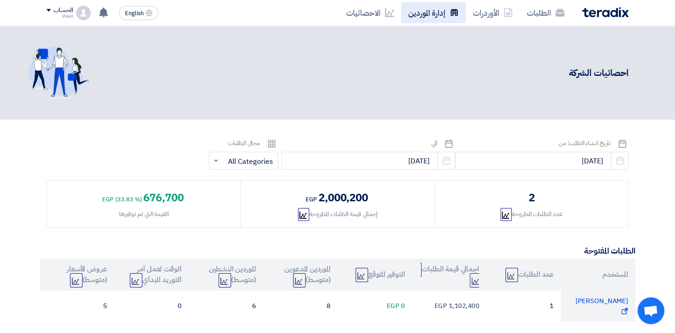 This screenshot has width=675, height=333. Describe the element at coordinates (546, 12) in the screenshot. I see `a: الطلبات` at that location.